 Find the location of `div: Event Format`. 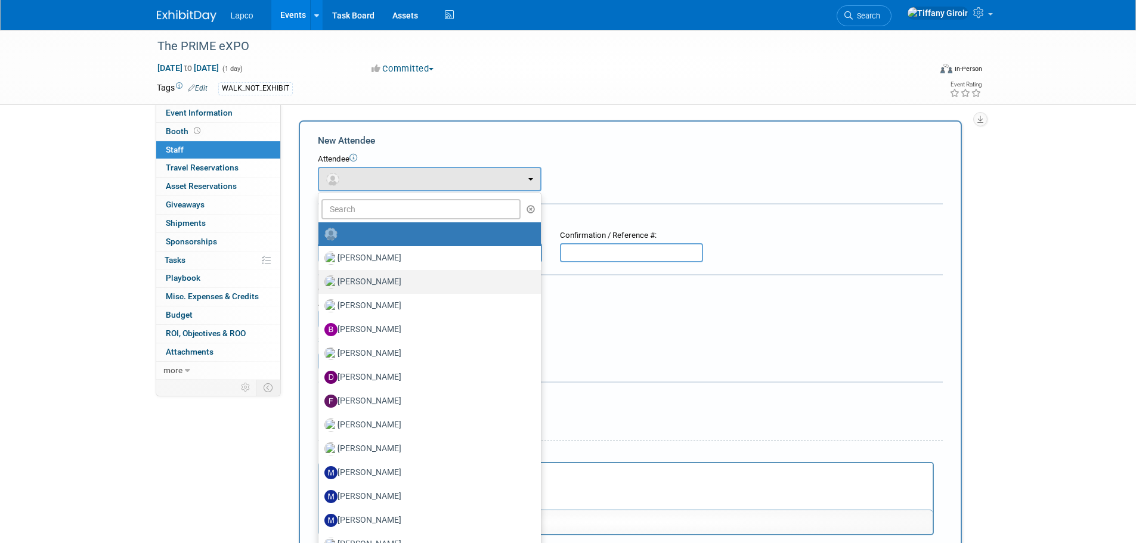

div: Event Format is located at coordinates (921, 71).